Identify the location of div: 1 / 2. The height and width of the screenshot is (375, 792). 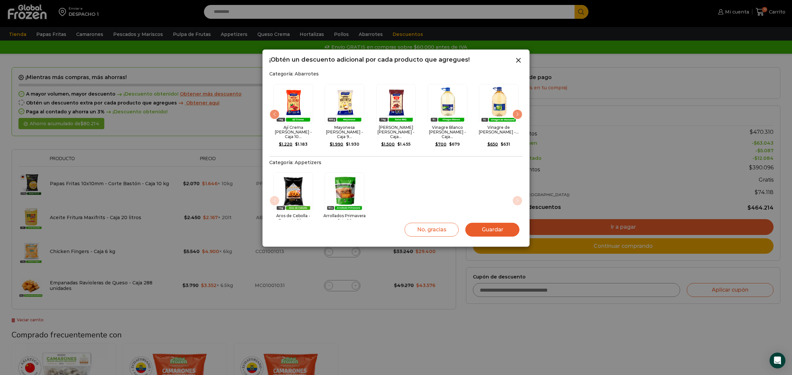
(293, 202).